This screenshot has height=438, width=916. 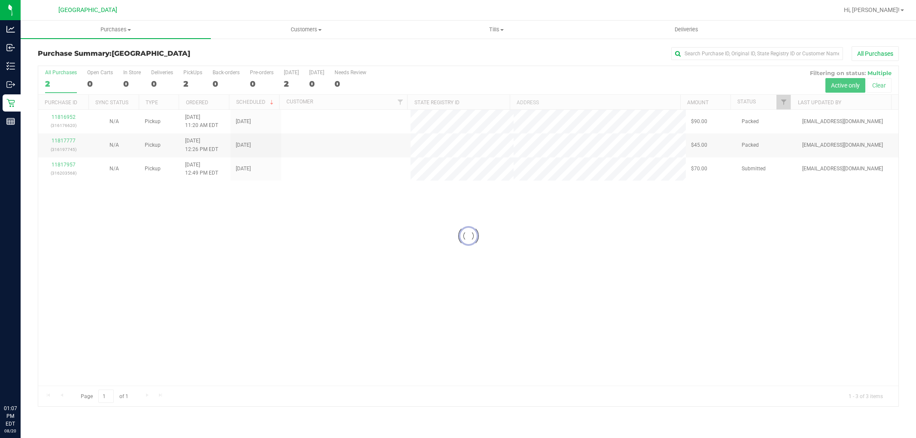 I want to click on a: Purchases, so click(x=115, y=30).